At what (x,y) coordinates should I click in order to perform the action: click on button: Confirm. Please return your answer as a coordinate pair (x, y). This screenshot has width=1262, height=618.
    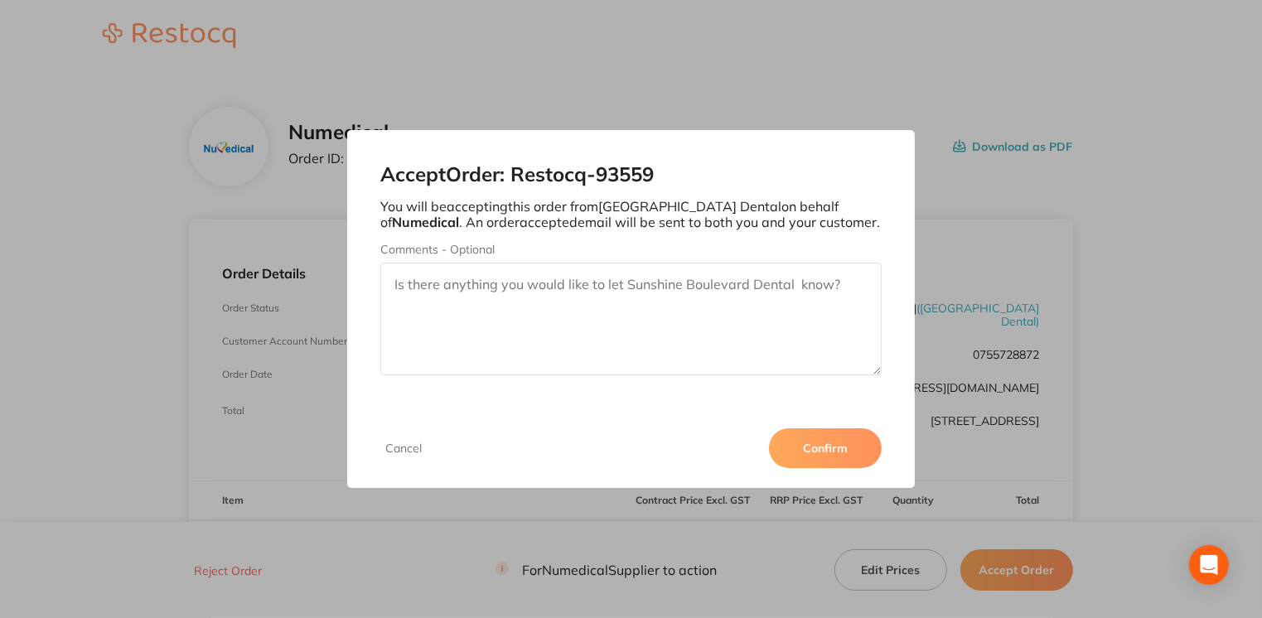
    Looking at the image, I should click on (825, 448).